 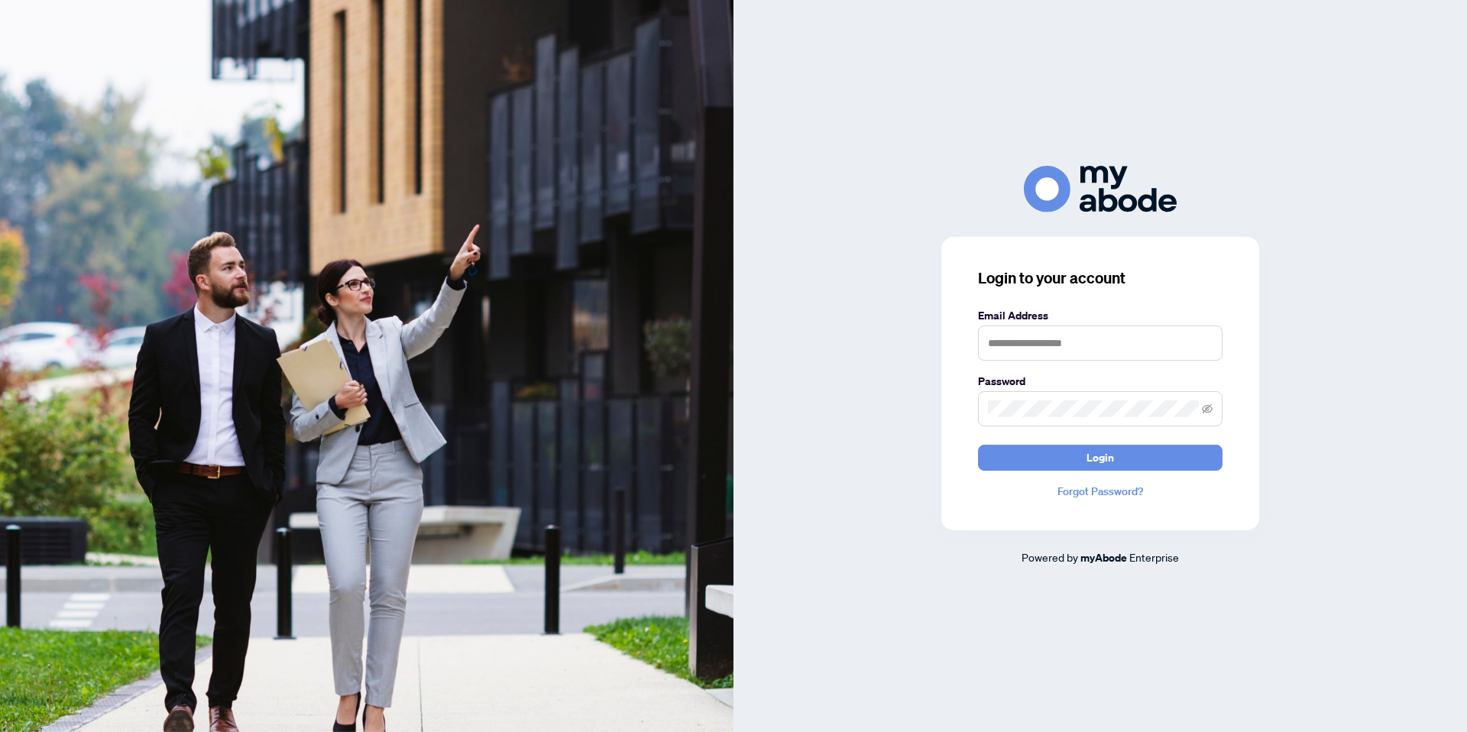 What do you see at coordinates (1100, 189) in the screenshot?
I see `img: ma-logo` at bounding box center [1100, 189].